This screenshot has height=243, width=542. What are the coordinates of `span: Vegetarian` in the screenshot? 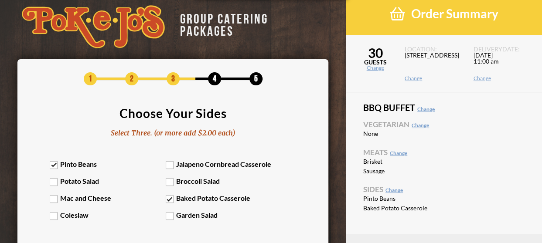 It's located at (444, 124).